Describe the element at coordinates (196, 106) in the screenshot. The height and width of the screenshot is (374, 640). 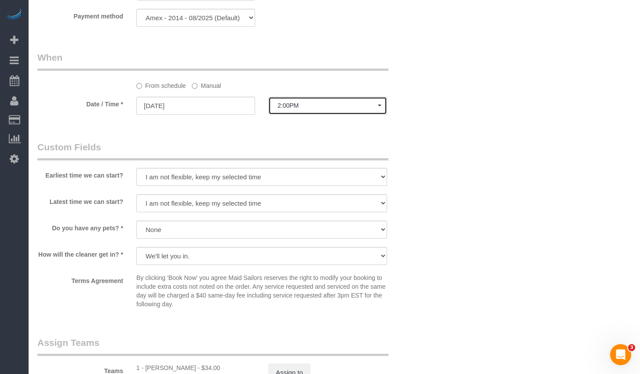
I see `input: MM/DD/YYYY` at that location.